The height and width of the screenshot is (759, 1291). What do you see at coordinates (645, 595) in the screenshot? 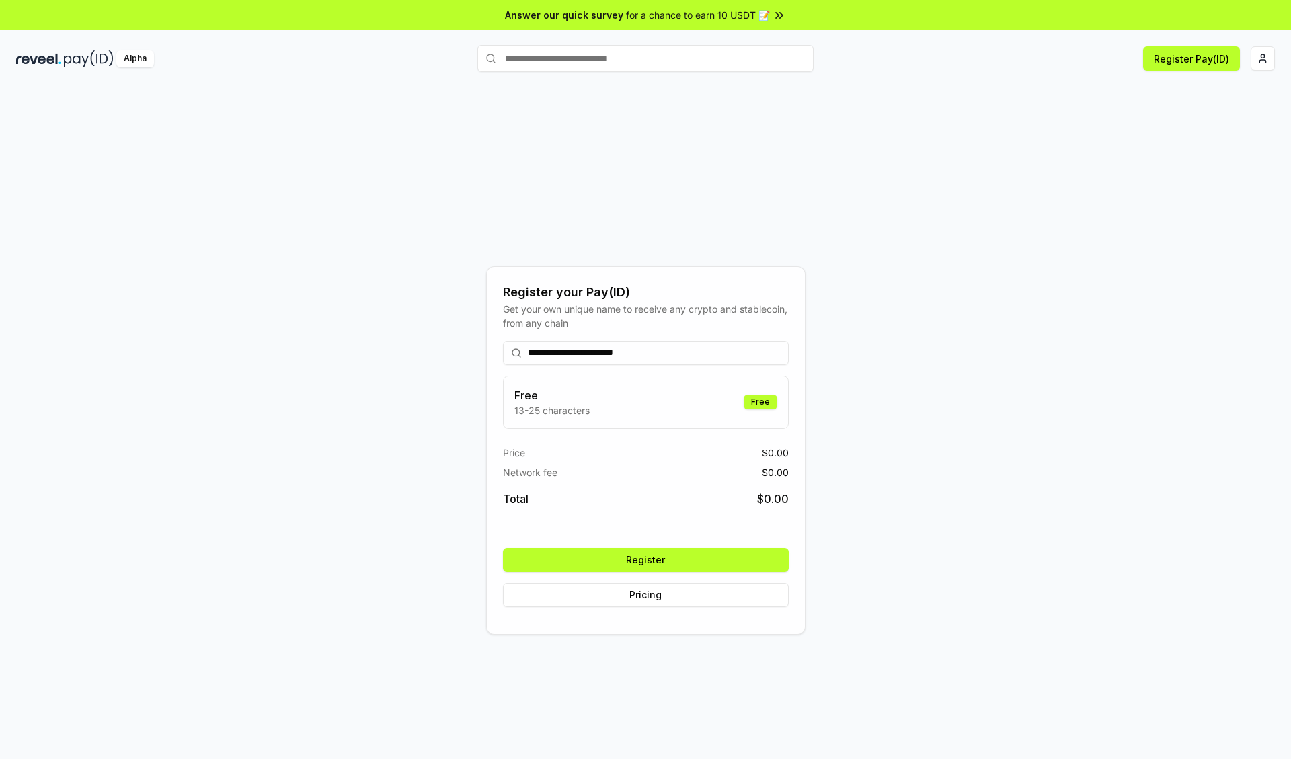
I see `button: Pricing` at bounding box center [645, 595].